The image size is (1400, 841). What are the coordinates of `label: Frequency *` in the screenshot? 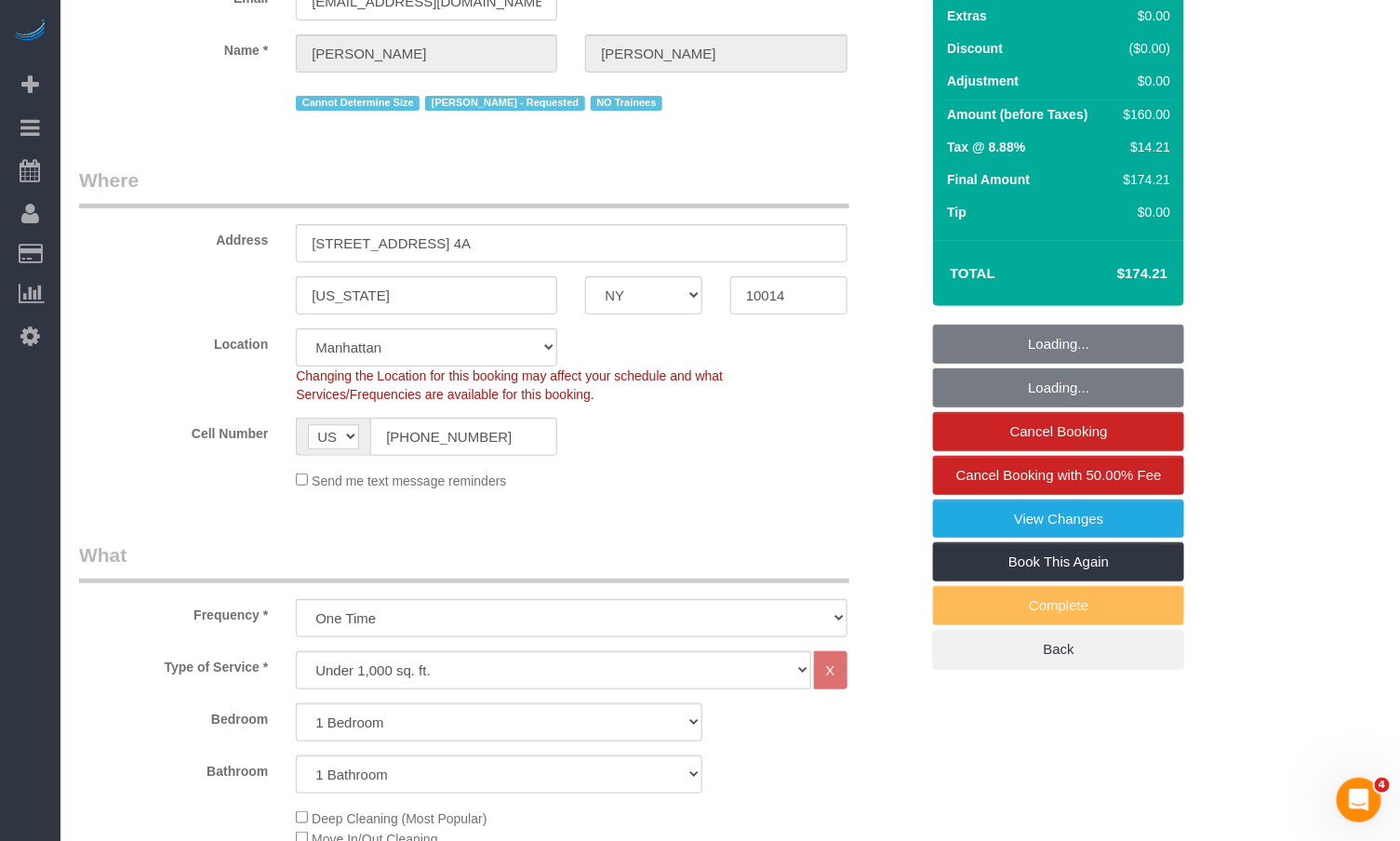 It's located at (174, 611).